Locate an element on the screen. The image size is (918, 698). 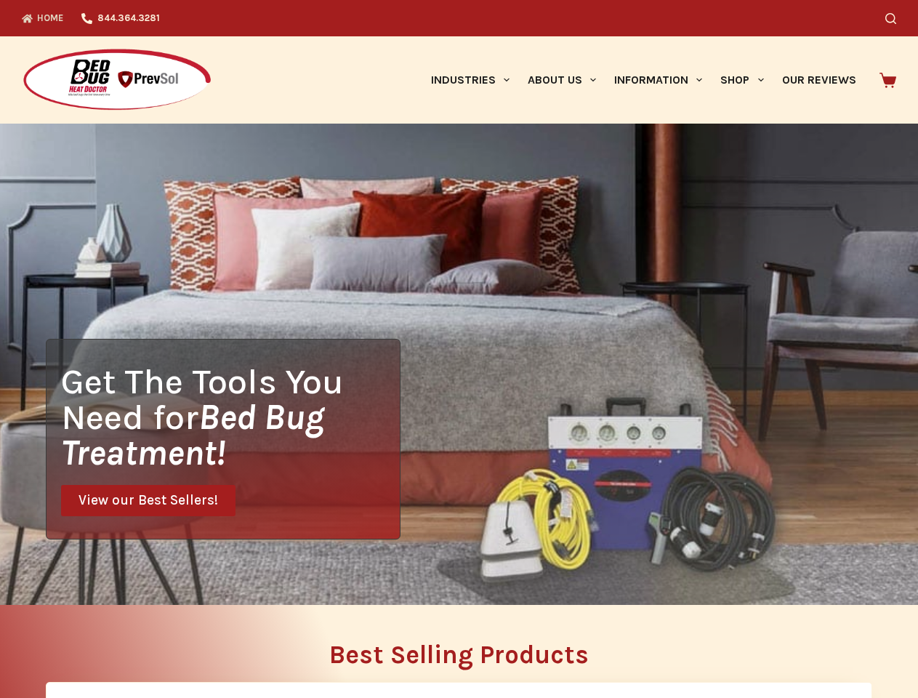
a: View our Best Sellers! is located at coordinates (148, 500).